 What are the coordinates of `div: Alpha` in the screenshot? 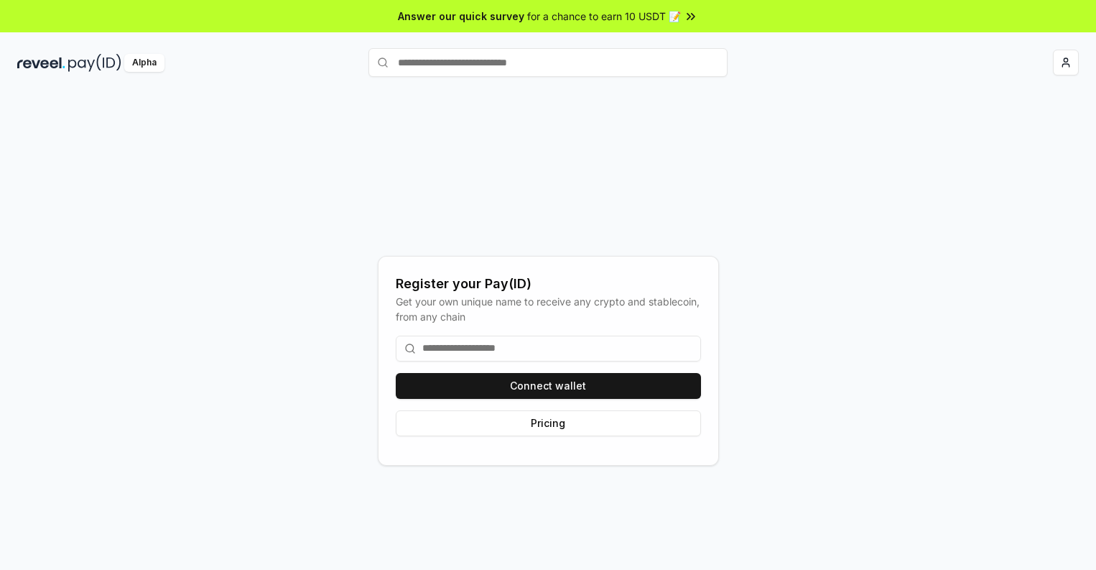 It's located at (144, 62).